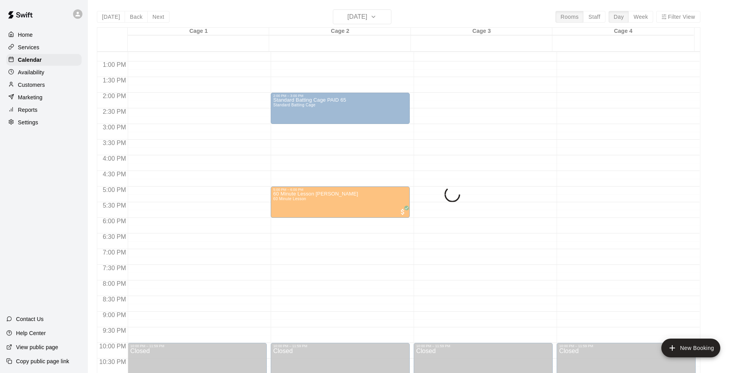  I want to click on div: Home, so click(44, 35).